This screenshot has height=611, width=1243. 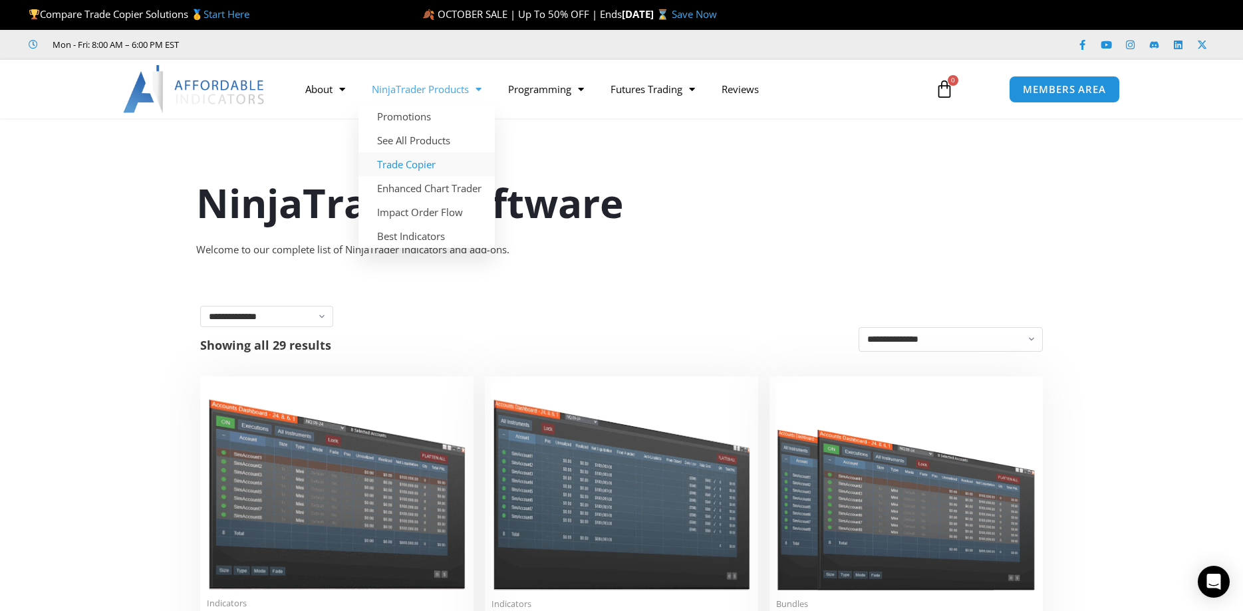 What do you see at coordinates (114, 45) in the screenshot?
I see `span: Mon - Fri: 8:00 AM – 6:00 PM EST` at bounding box center [114, 45].